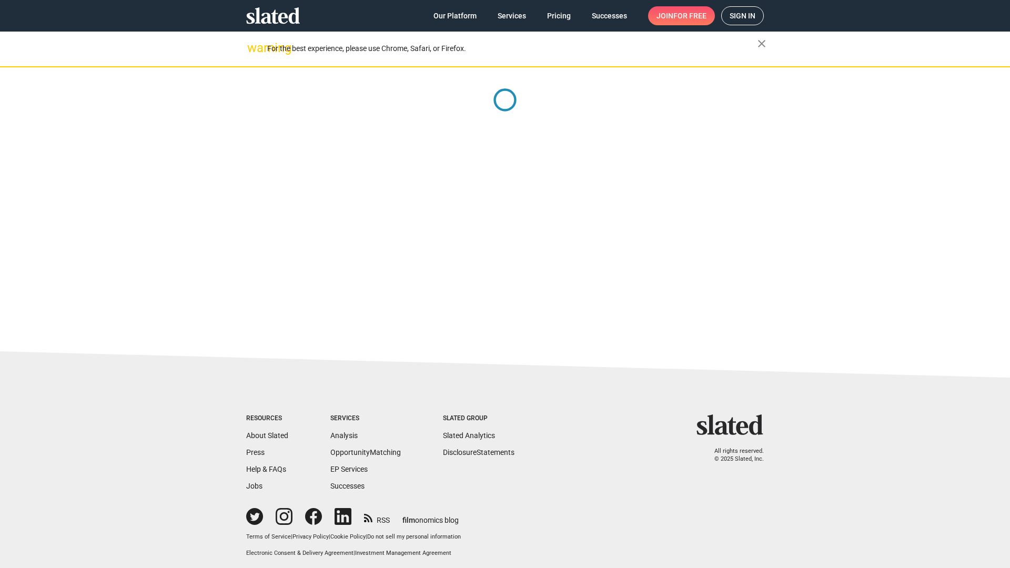 This screenshot has width=1010, height=568. Describe the element at coordinates (513, 48) in the screenshot. I see `div: For the best experience, please use Chrome, Safari, or Firefox.` at that location.